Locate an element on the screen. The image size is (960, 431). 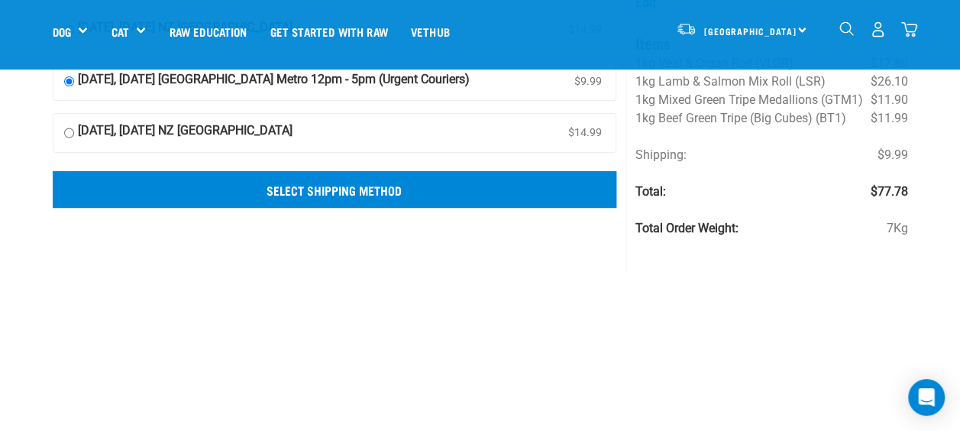
img: van-moving.png is located at coordinates (686, 29).